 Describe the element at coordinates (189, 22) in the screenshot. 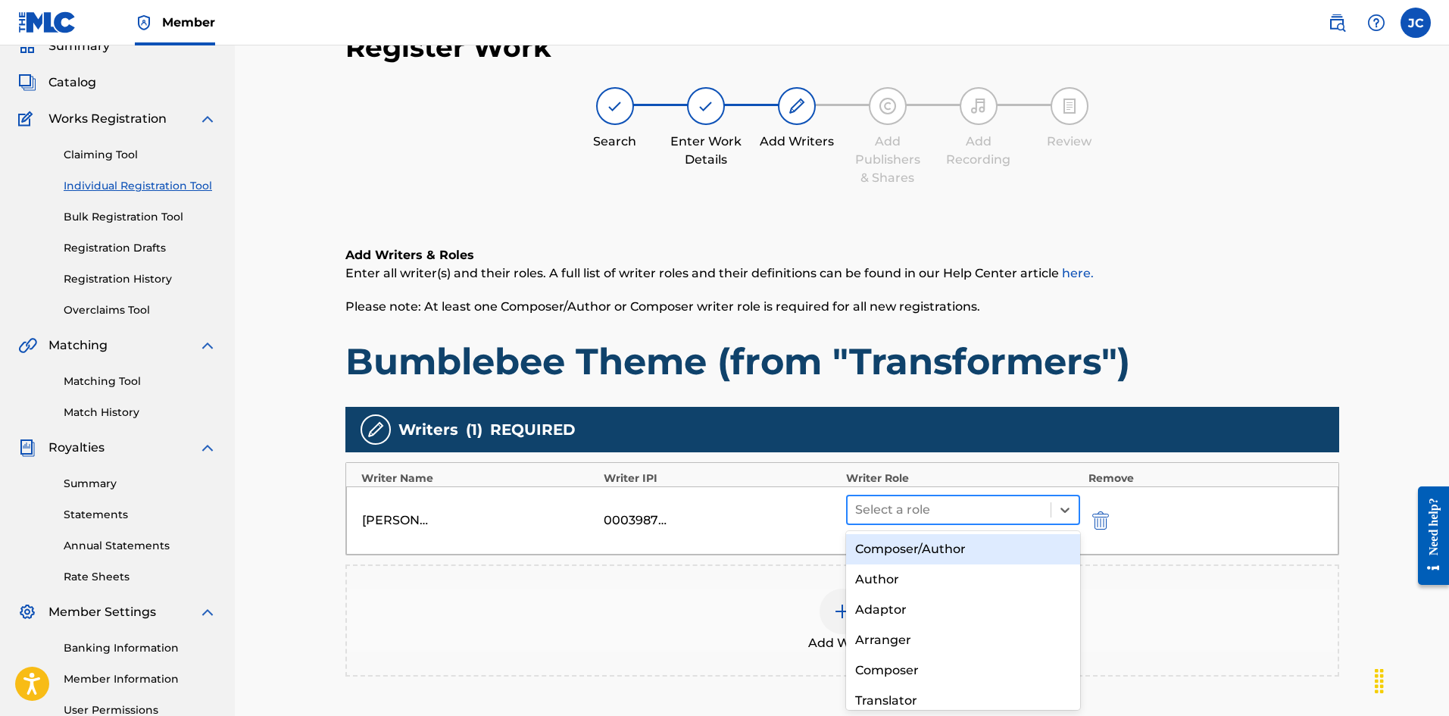

I see `span: Member` at that location.